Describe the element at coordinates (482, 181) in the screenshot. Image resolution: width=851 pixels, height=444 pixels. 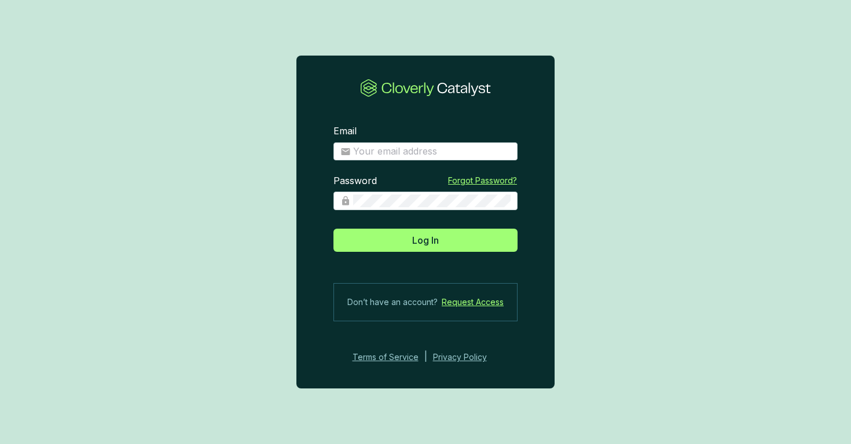
I see `a: Forgot Password?` at that location.